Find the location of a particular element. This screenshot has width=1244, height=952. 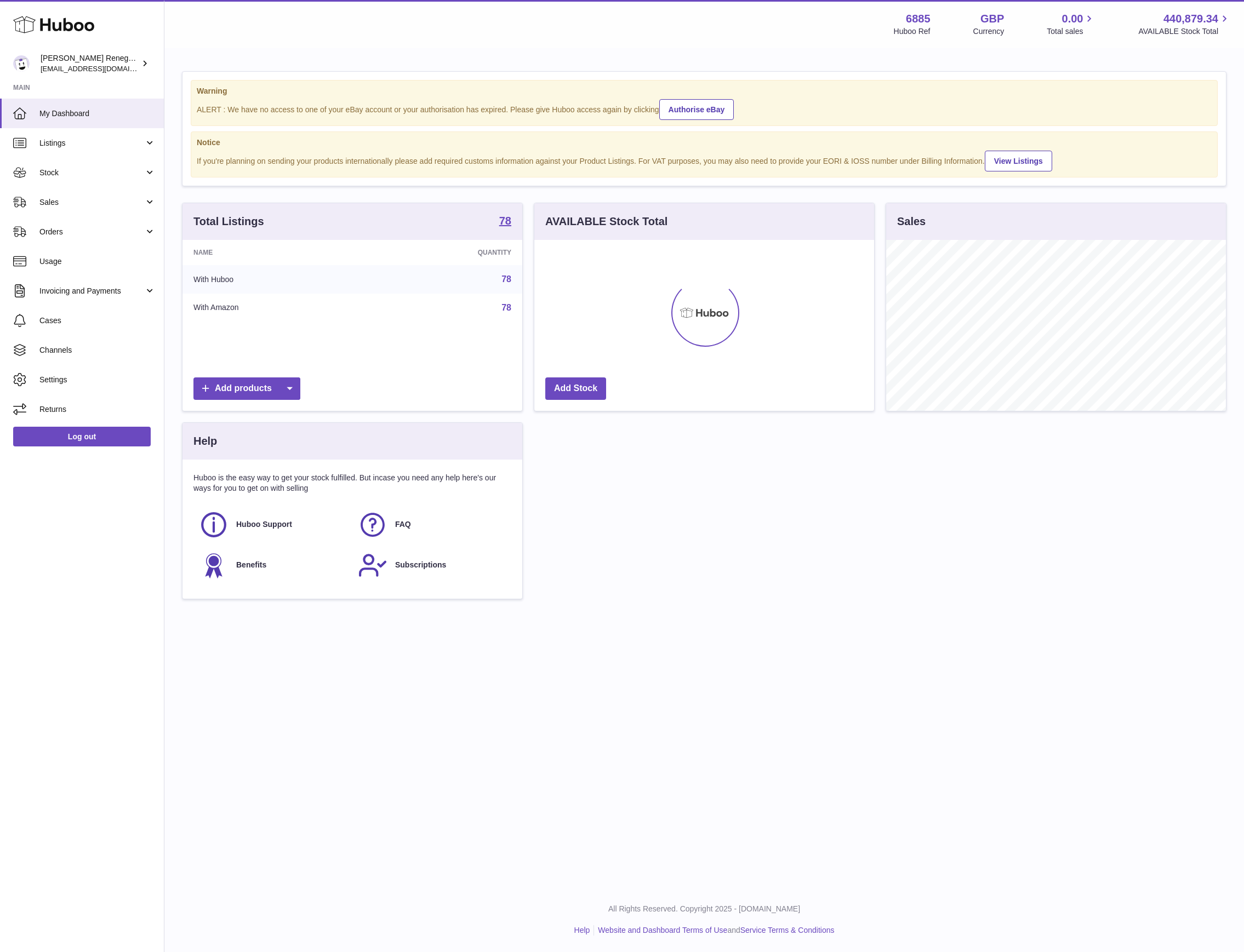

span: Subscriptions is located at coordinates (420, 565).